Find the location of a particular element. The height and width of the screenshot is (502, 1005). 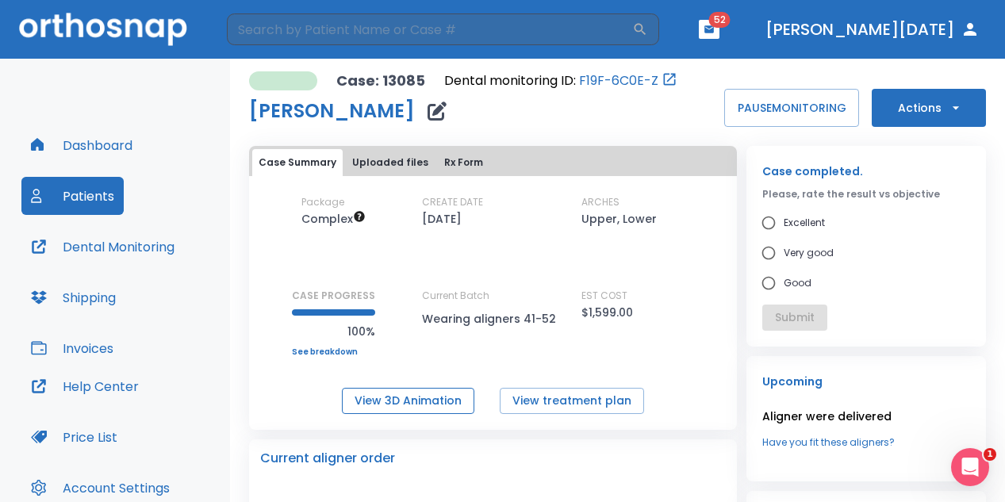

p: Current Batch is located at coordinates (493, 296).